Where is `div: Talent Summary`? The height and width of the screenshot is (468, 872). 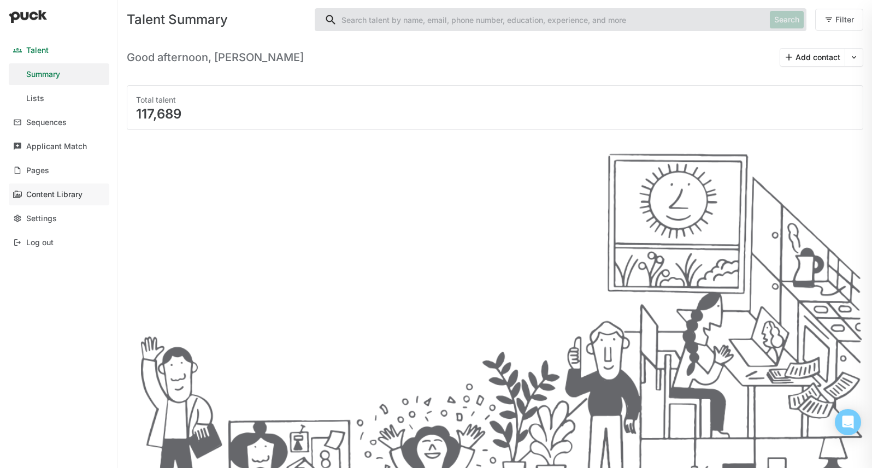 div: Talent Summary is located at coordinates (216, 20).